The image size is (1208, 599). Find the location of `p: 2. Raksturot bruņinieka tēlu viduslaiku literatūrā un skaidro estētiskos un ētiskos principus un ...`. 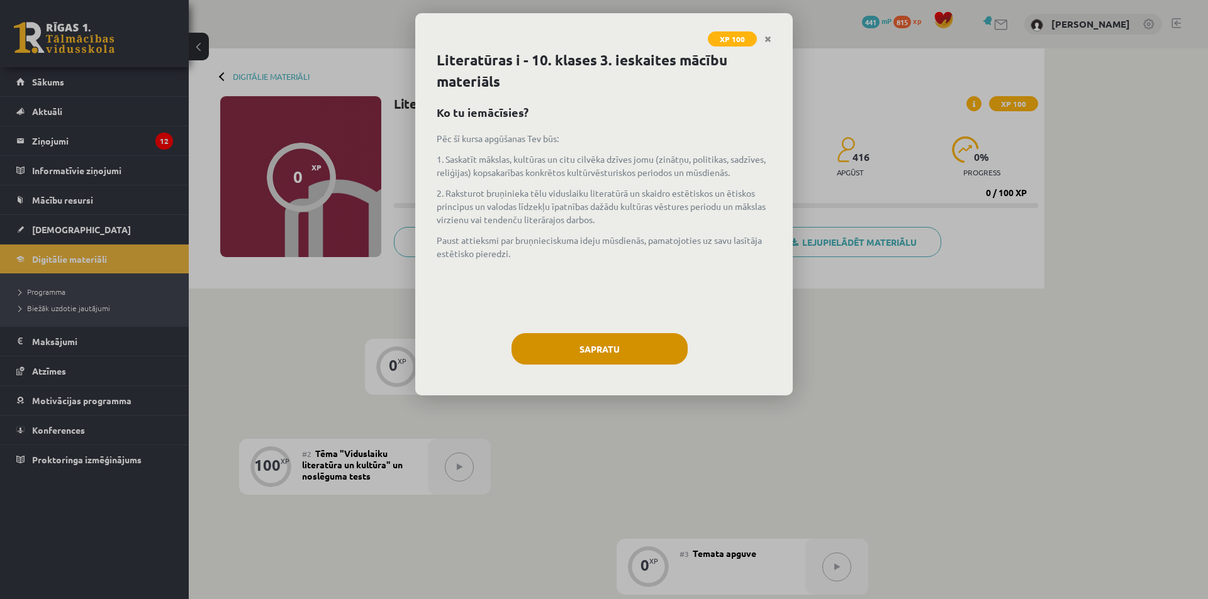

p: 2. Raksturot bruņinieka tēlu viduslaiku literatūrā un skaidro estētiskos un ētiskos principus un ... is located at coordinates (604, 206).